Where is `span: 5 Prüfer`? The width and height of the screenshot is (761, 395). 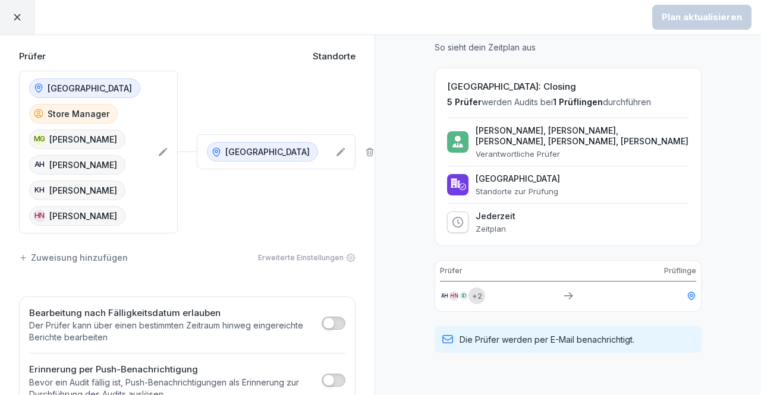 span: 5 Prüfer is located at coordinates (464, 102).